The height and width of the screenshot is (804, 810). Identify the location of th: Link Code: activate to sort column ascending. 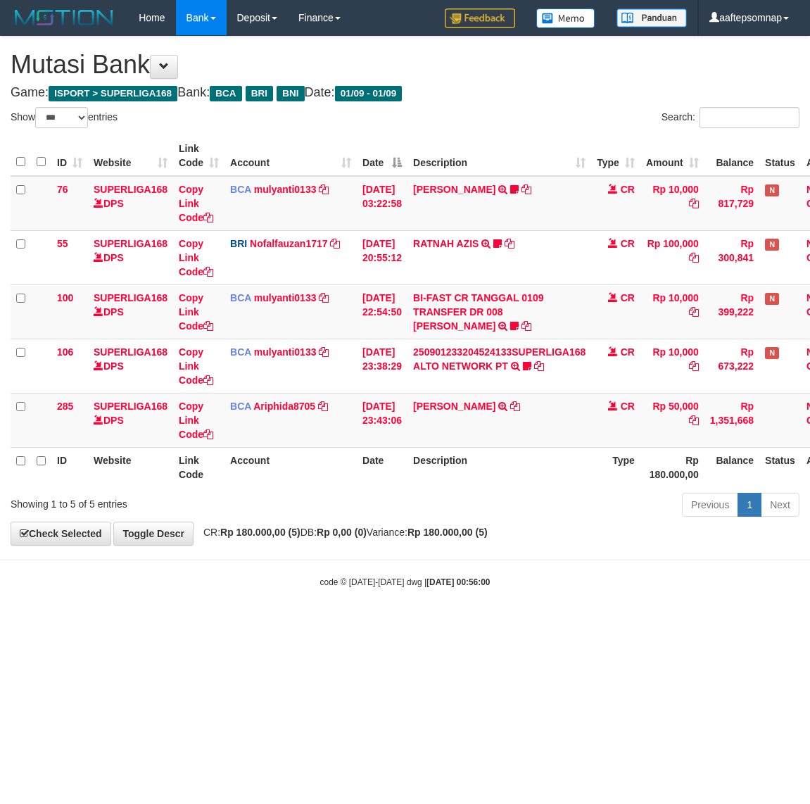
(199, 156).